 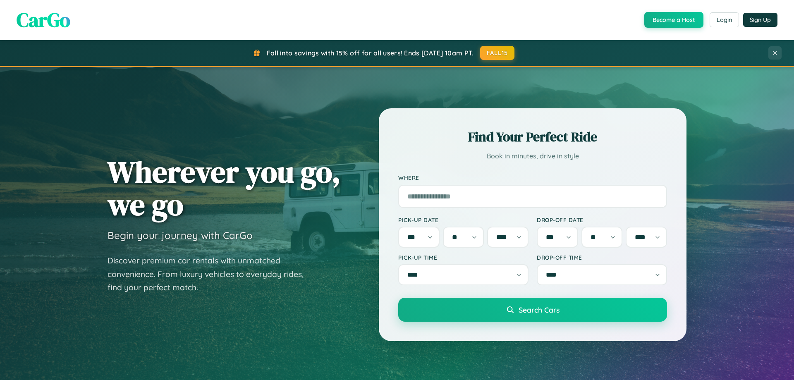 I want to click on p: Book in minutes, drive in style, so click(x=532, y=156).